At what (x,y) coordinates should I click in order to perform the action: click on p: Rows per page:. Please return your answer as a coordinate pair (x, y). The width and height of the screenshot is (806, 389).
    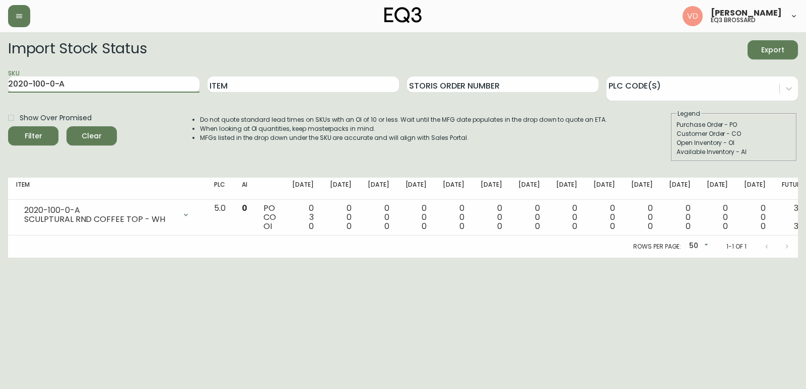
    Looking at the image, I should click on (657, 247).